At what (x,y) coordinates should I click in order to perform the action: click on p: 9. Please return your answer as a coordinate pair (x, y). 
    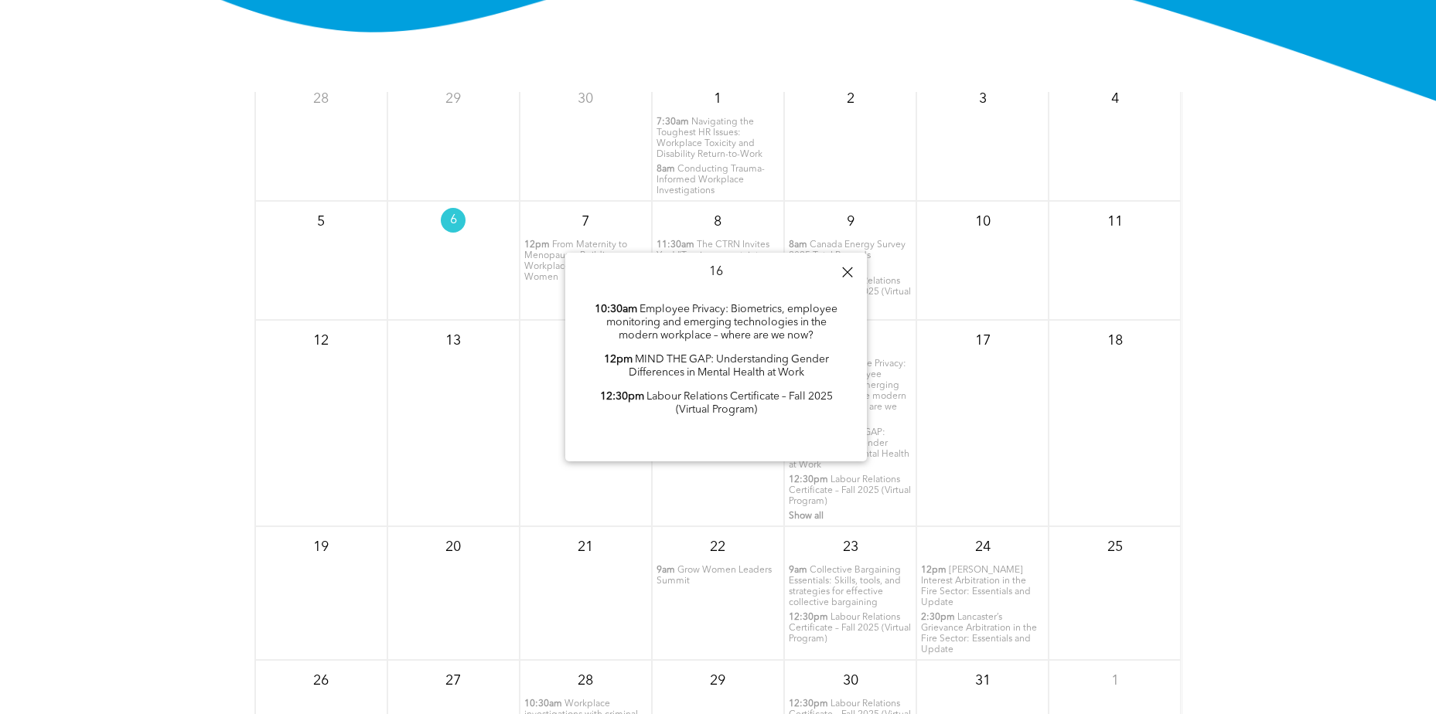
    Looking at the image, I should click on (850, 222).